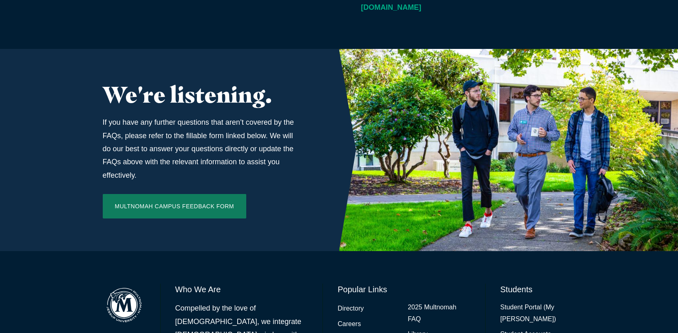 Image resolution: width=678 pixels, height=333 pixels. I want to click on a: 2025 Multnomah FAQ, so click(439, 314).